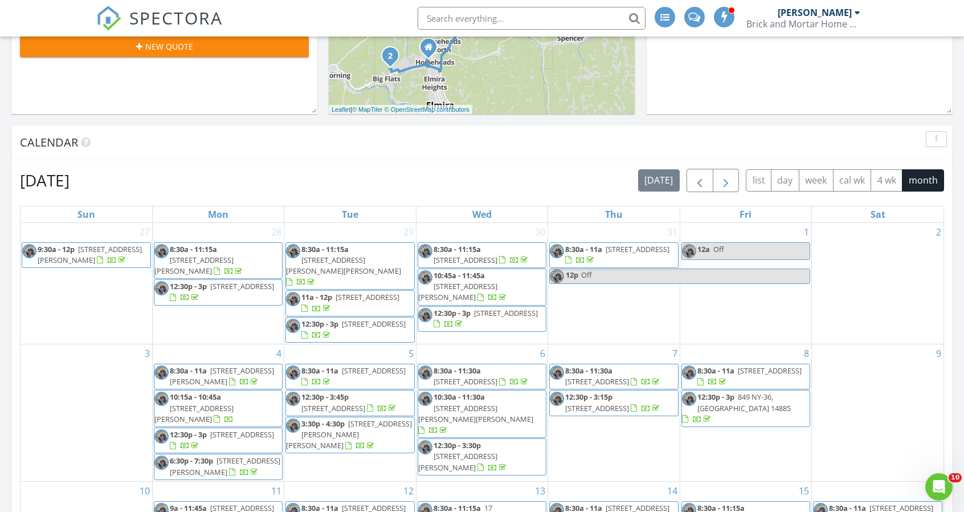  Describe the element at coordinates (955, 478) in the screenshot. I see `span: 10` at that location.